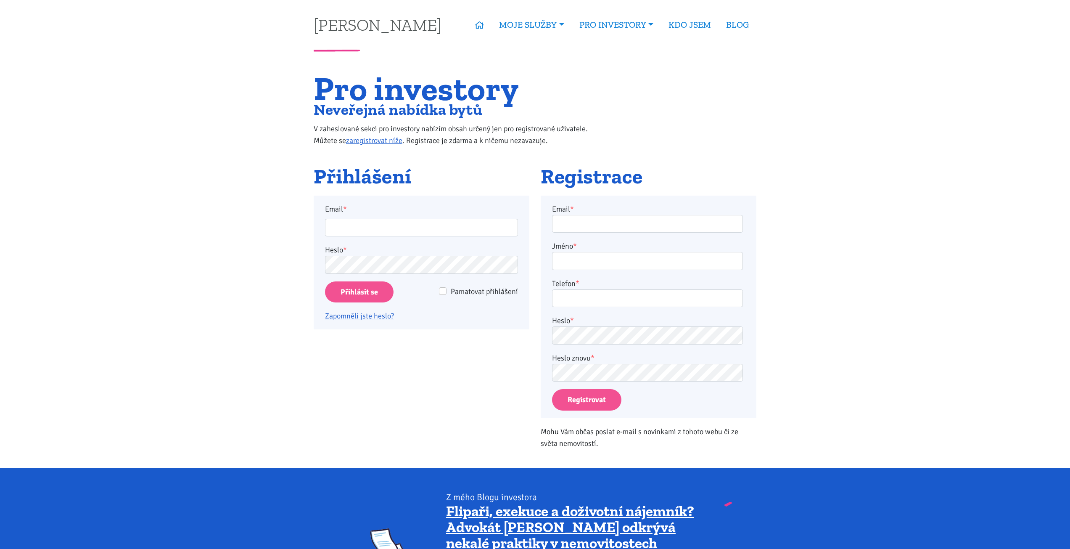  I want to click on button: Registrovat, so click(587, 400).